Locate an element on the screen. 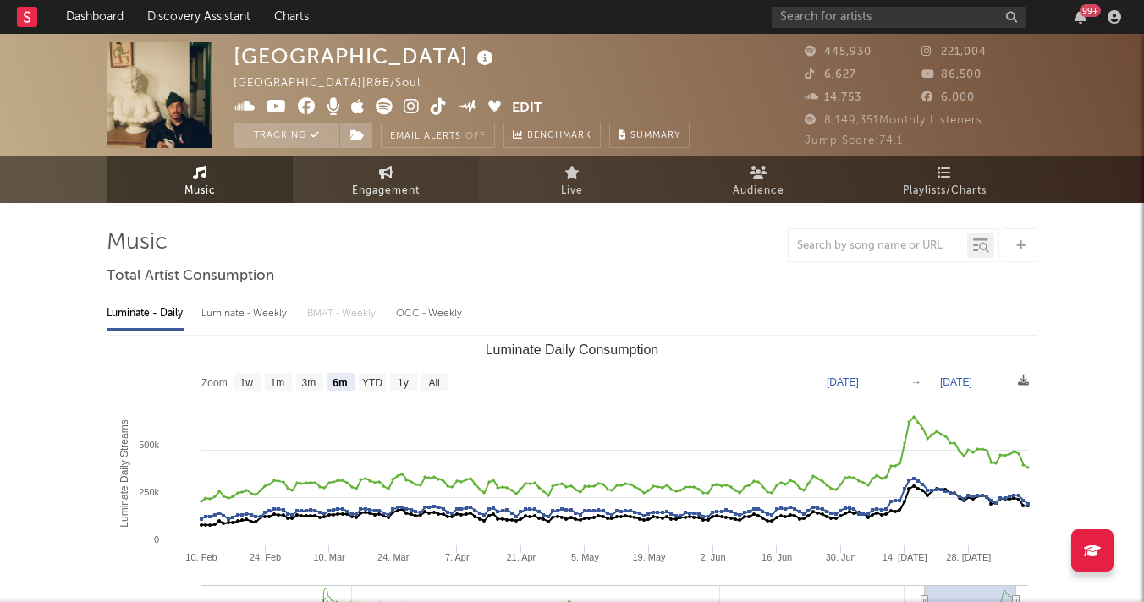 The height and width of the screenshot is (602, 1144). a: Live is located at coordinates (572, 179).